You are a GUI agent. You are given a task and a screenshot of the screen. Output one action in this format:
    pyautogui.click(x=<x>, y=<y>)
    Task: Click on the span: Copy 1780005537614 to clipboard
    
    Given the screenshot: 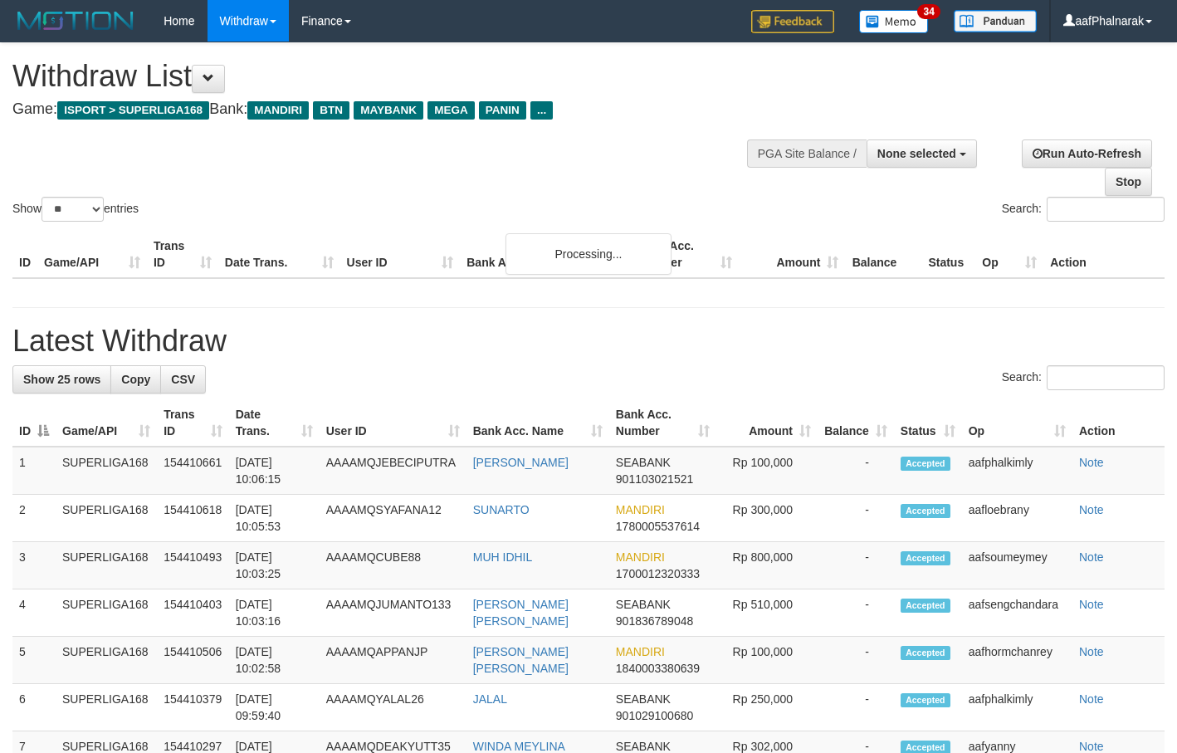 What is the action you would take?
    pyautogui.click(x=658, y=526)
    